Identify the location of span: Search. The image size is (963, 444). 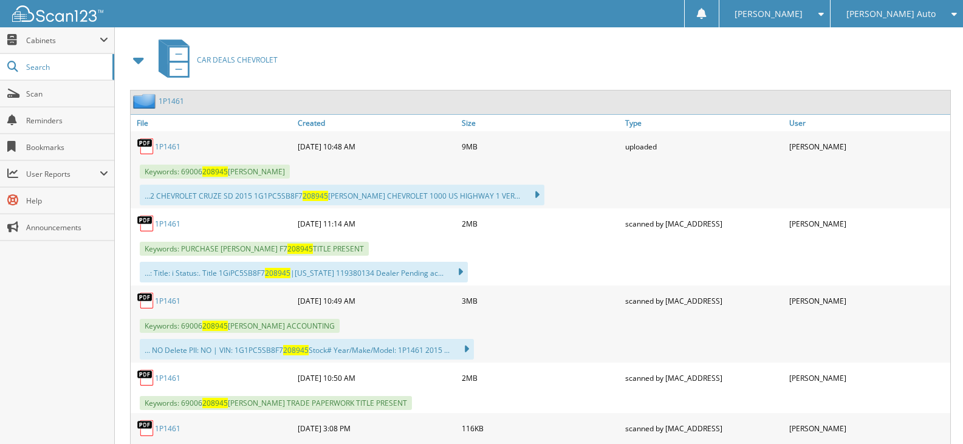
(66, 67).